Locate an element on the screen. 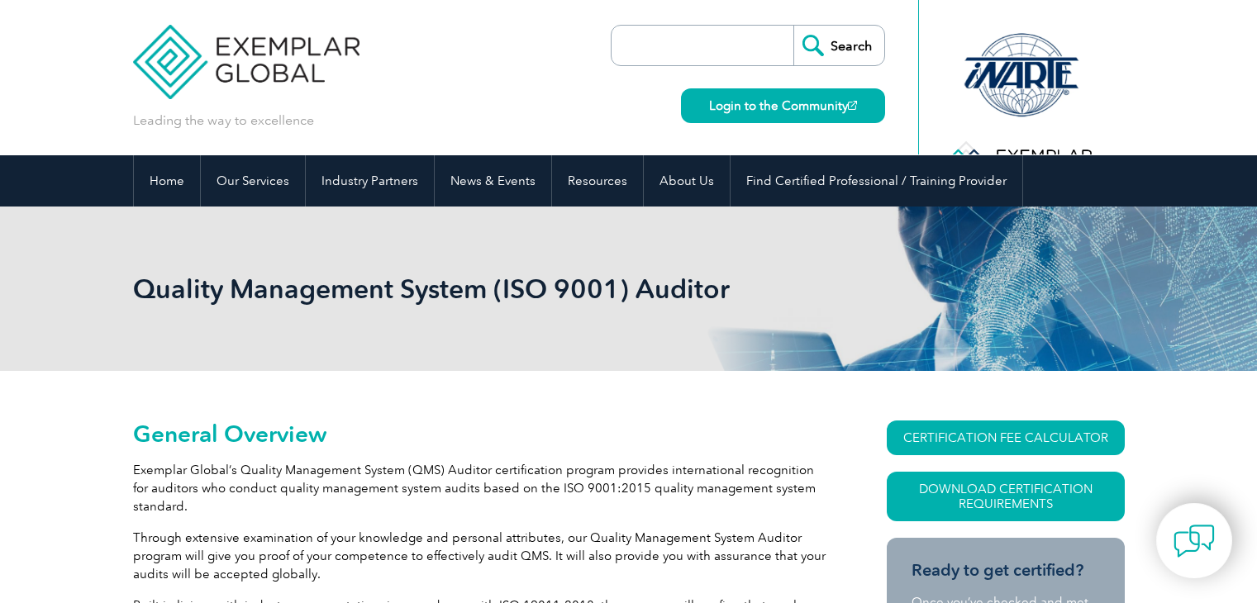  a: CERTIFICATION FEE CALCULATOR is located at coordinates (1006, 438).